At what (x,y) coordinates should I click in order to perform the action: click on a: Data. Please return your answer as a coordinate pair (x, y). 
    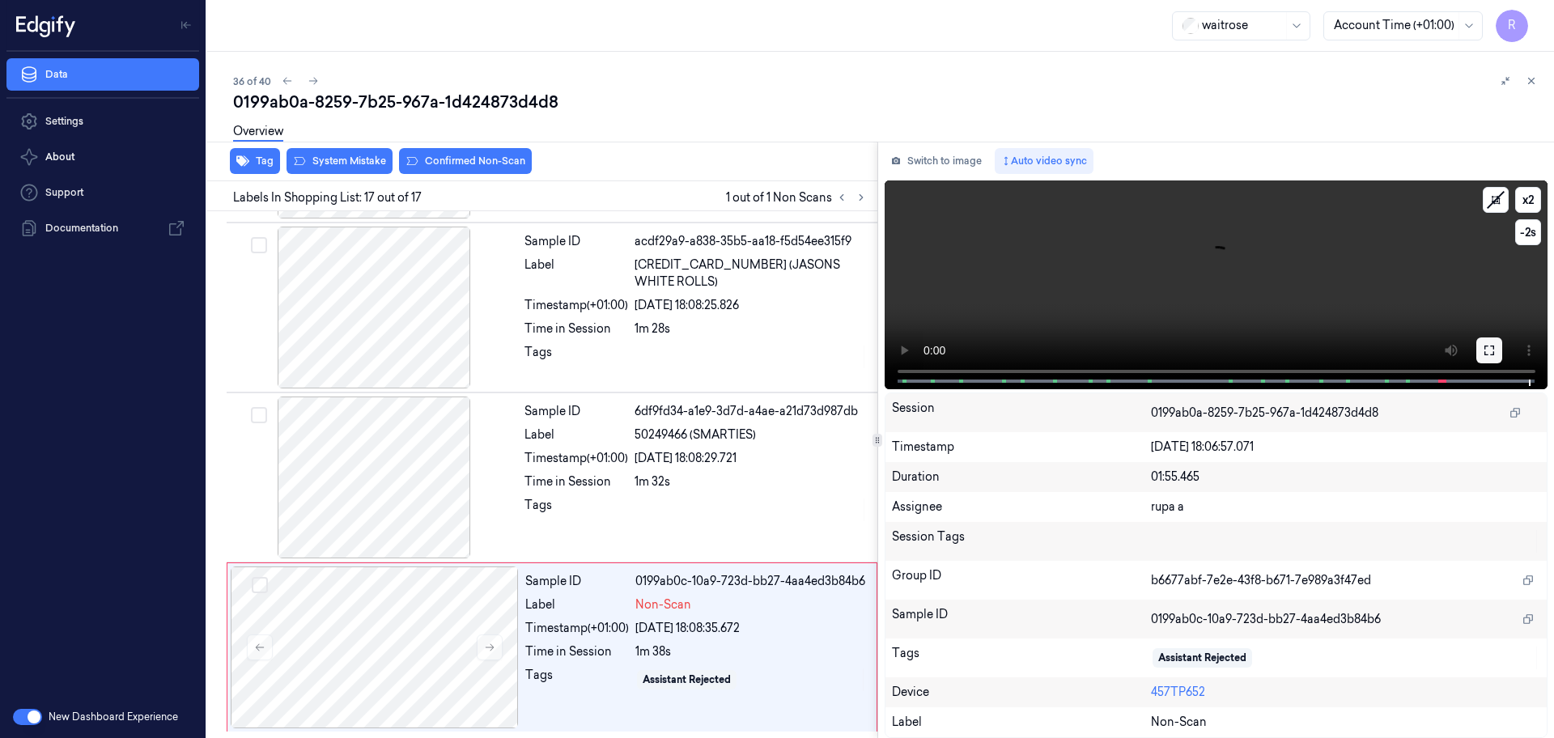
    Looking at the image, I should click on (103, 74).